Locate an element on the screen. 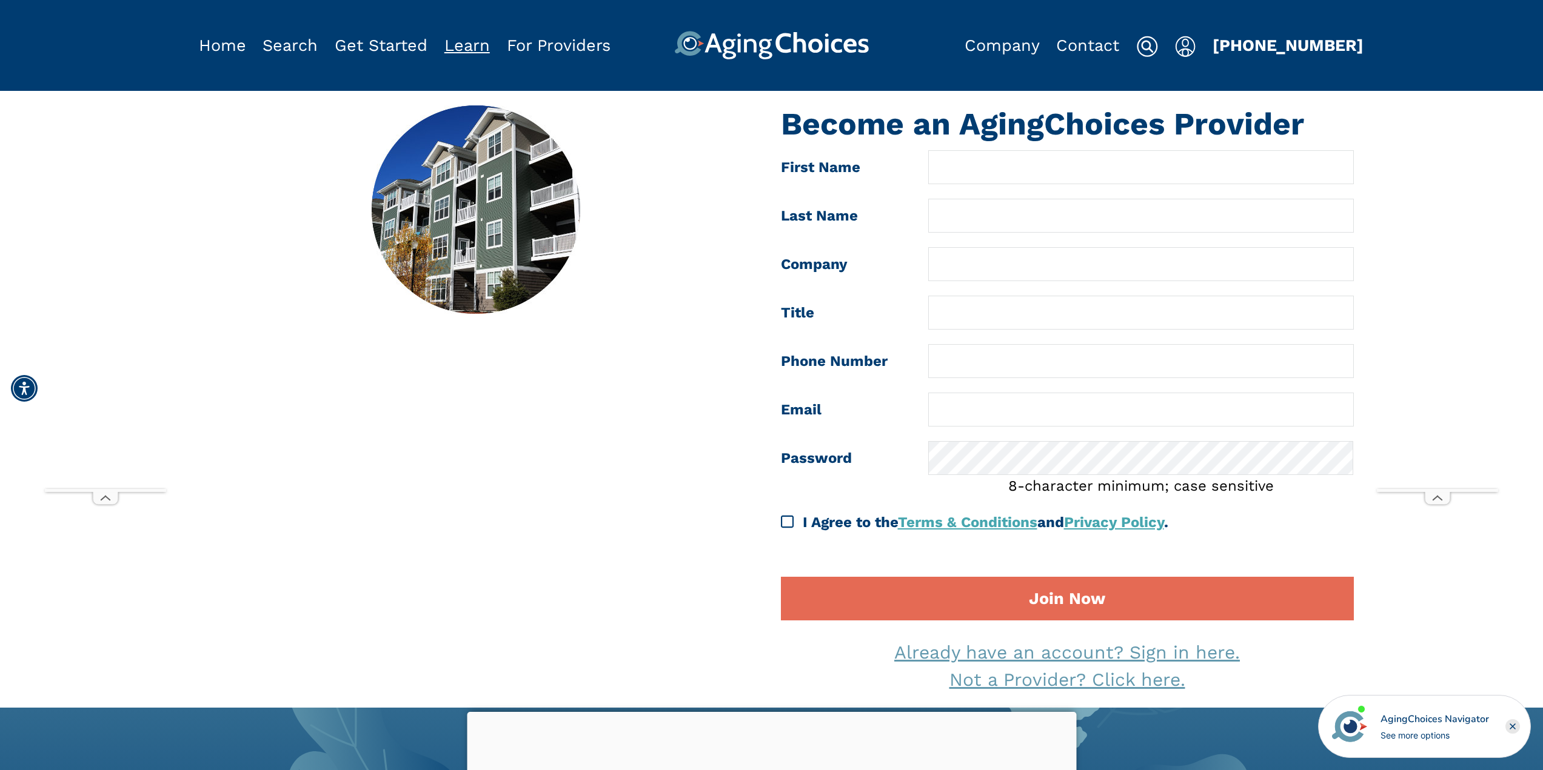  a: Home is located at coordinates (222, 45).